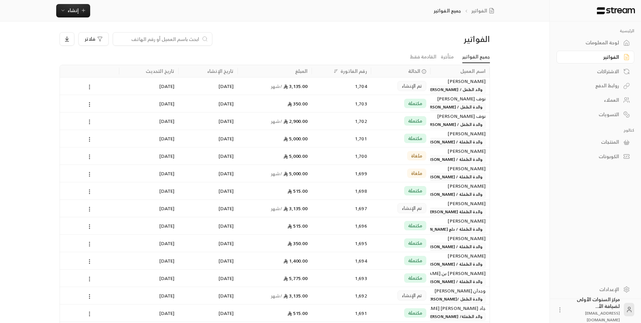 This screenshot has height=323, width=641. Describe the element at coordinates (275, 139) in the screenshot. I see `div: 5,000.00` at that location.